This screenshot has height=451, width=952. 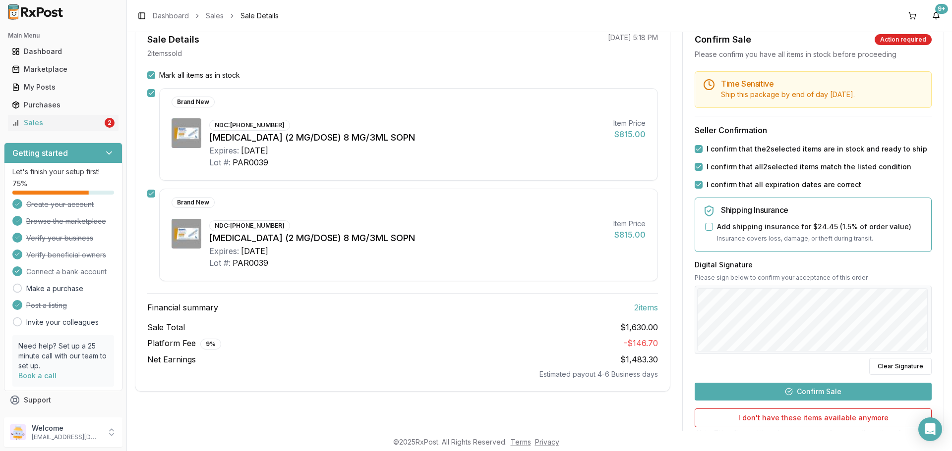 I want to click on a: Privacy, so click(x=547, y=442).